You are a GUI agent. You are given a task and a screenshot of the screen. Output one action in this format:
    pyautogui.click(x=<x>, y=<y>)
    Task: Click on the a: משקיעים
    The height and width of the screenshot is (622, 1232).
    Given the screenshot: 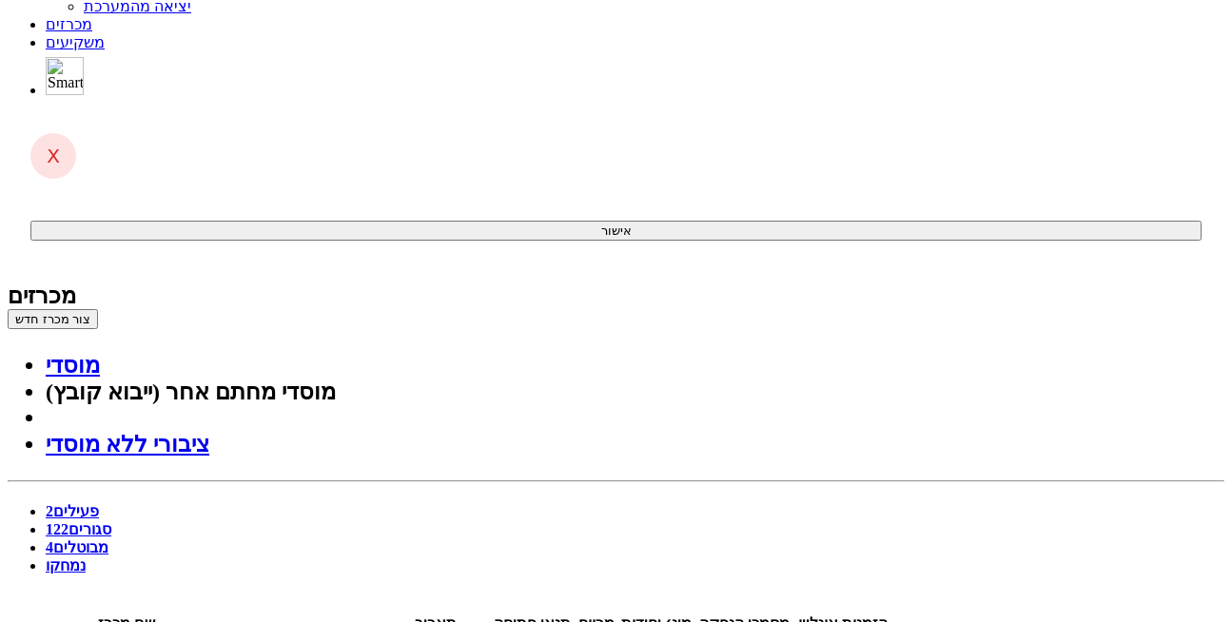 What is the action you would take?
    pyautogui.click(x=75, y=42)
    